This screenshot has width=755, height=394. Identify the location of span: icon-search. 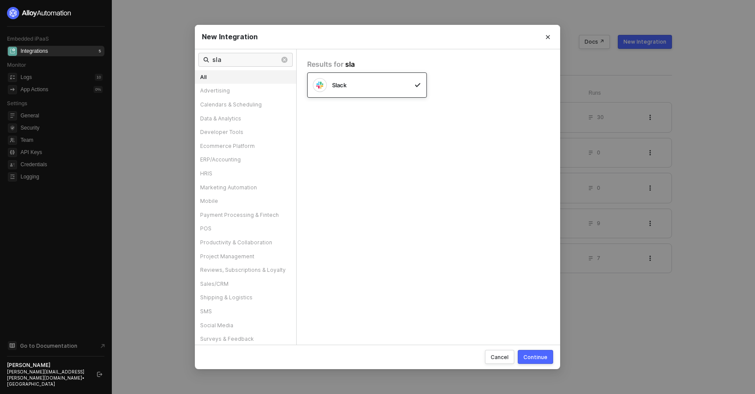
(206, 60).